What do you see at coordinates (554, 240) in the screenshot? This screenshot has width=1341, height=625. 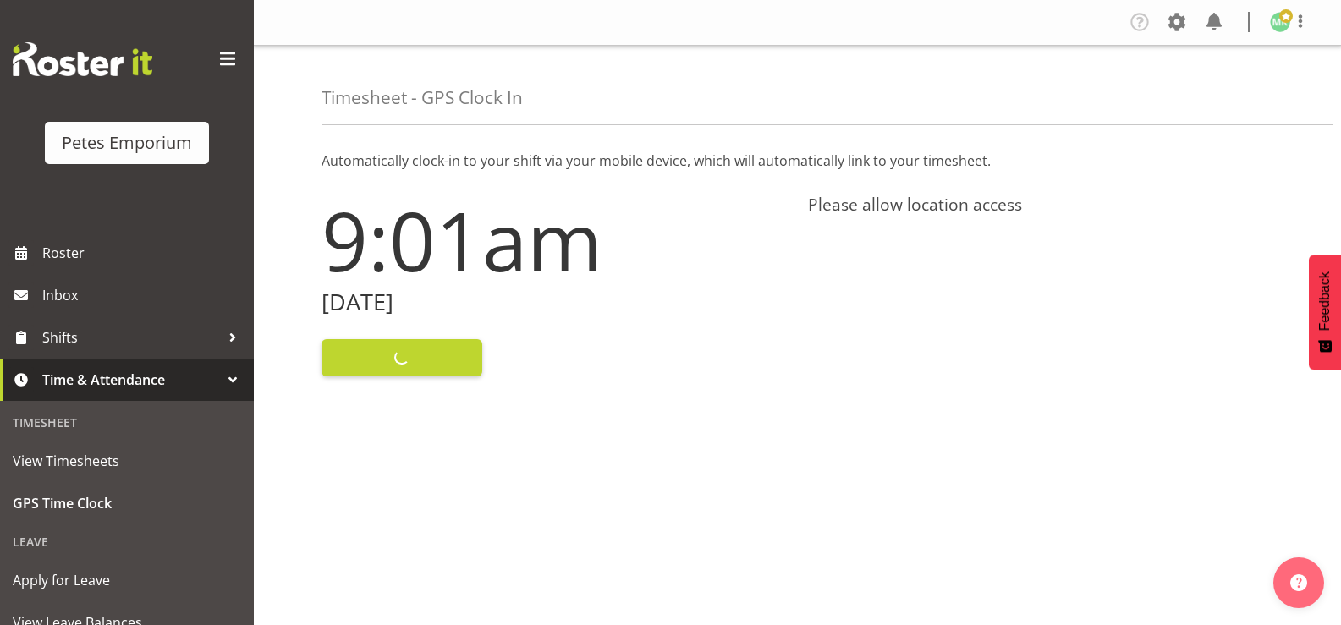 I see `h1: 9:01am` at bounding box center [554, 240].